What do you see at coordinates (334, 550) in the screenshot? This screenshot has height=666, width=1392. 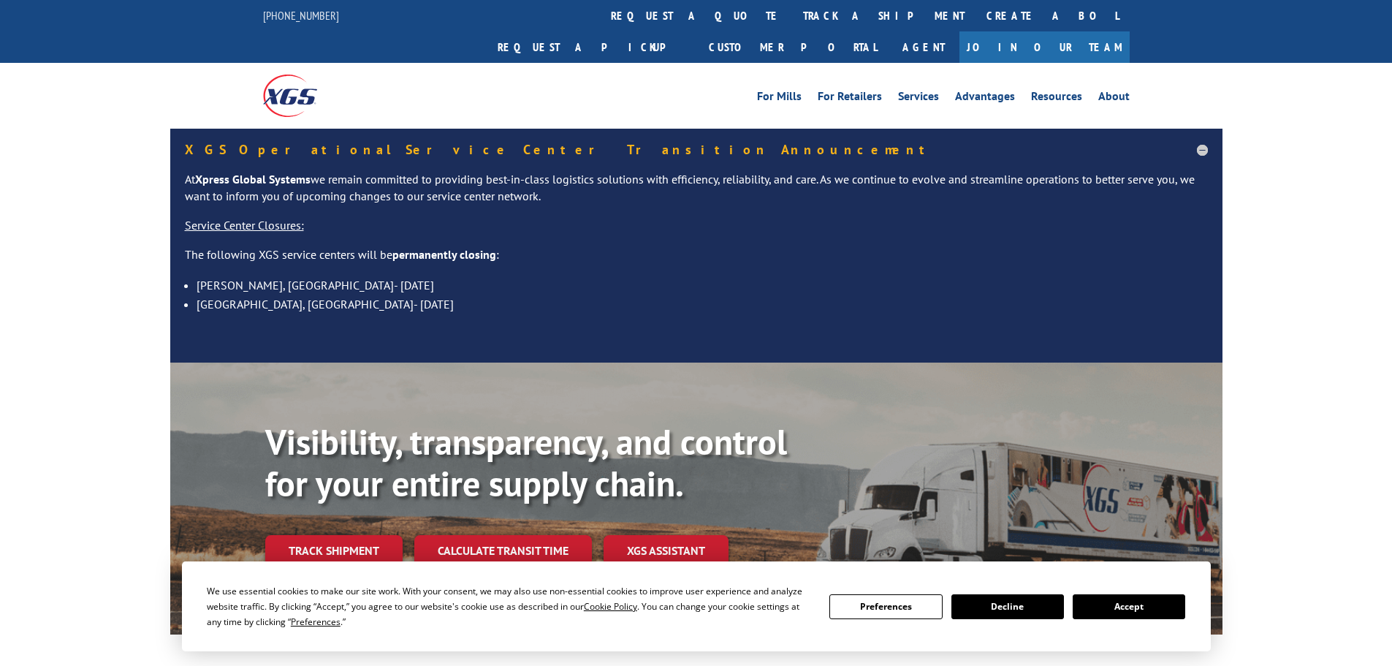 I see `a: Track shipment` at bounding box center [334, 550].